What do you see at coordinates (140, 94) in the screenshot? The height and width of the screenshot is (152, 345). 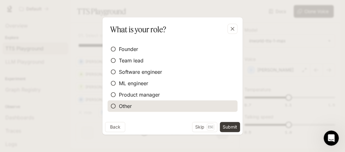 I see `span: Product manager` at bounding box center [140, 94].